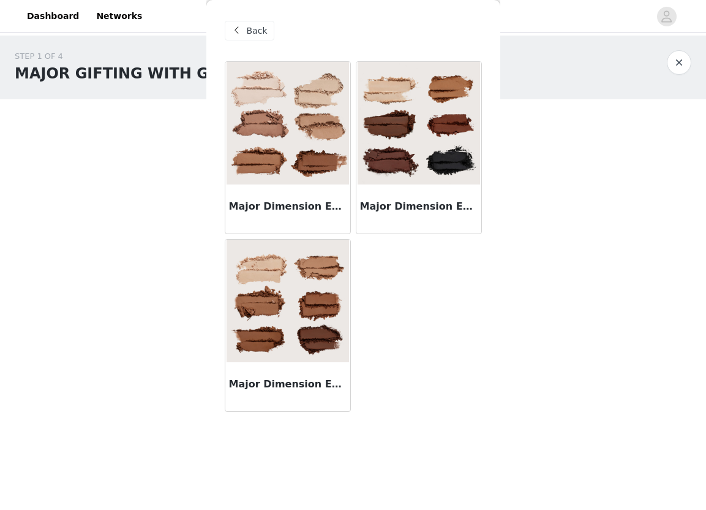 This screenshot has width=706, height=510. What do you see at coordinates (288, 384) in the screenshot?
I see `h3: Major Dimension Essential Artistry Edit Eyeshadow Palette - Medium` at bounding box center [288, 384].